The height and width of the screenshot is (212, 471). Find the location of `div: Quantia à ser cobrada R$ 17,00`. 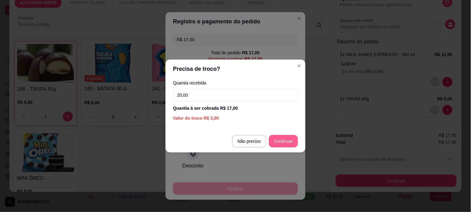

div: Quantia à ser cobrada R$ 17,00 is located at coordinates (236, 108).